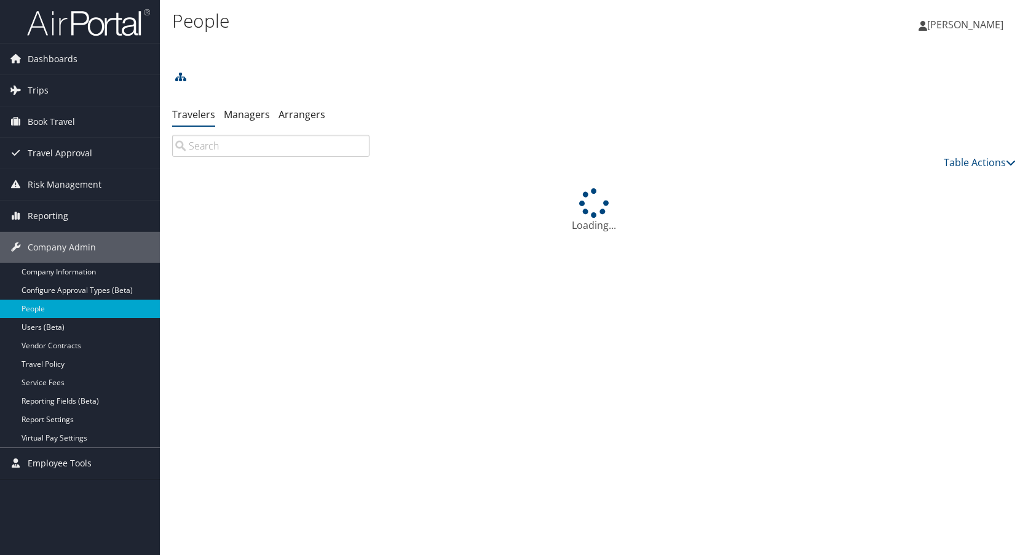  Describe the element at coordinates (594, 210) in the screenshot. I see `div: Loading...` at that location.